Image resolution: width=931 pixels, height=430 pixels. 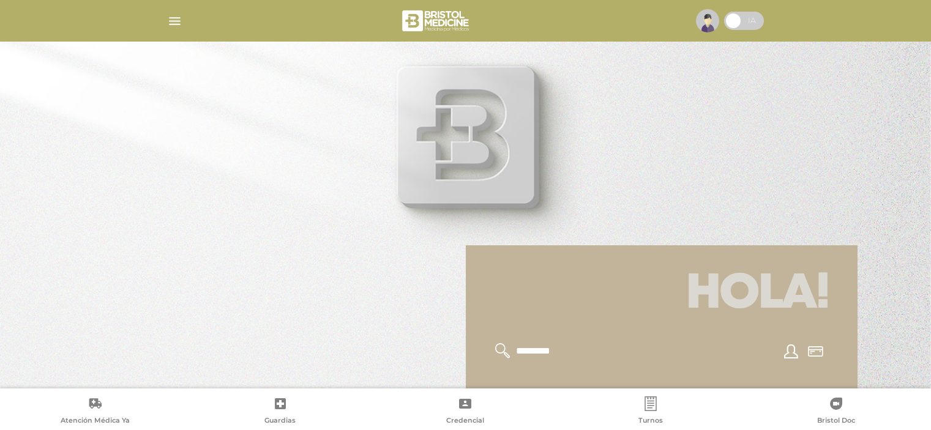 What do you see at coordinates (651, 412) in the screenshot?
I see `a: Turnos` at bounding box center [651, 412].